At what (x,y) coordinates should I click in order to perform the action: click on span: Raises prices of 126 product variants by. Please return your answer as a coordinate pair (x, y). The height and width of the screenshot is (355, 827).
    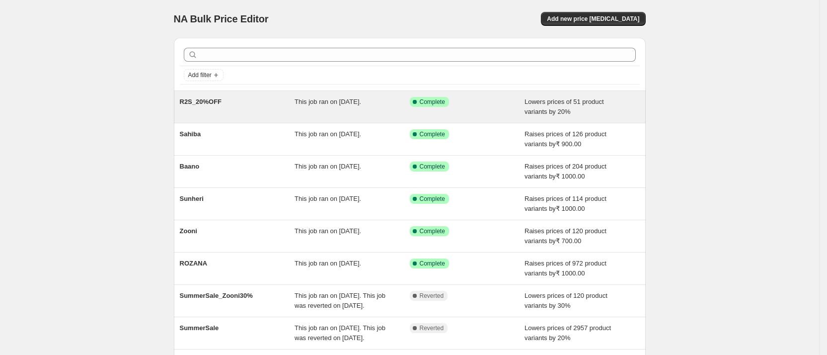
    Looking at the image, I should click on (565, 139).